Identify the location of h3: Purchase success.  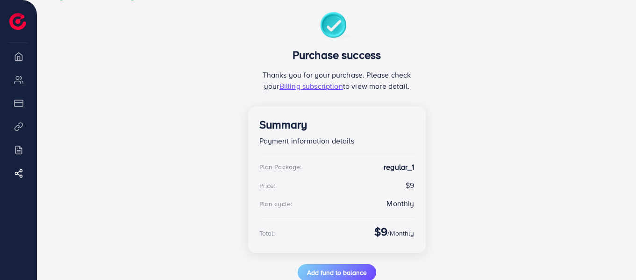
(337, 55).